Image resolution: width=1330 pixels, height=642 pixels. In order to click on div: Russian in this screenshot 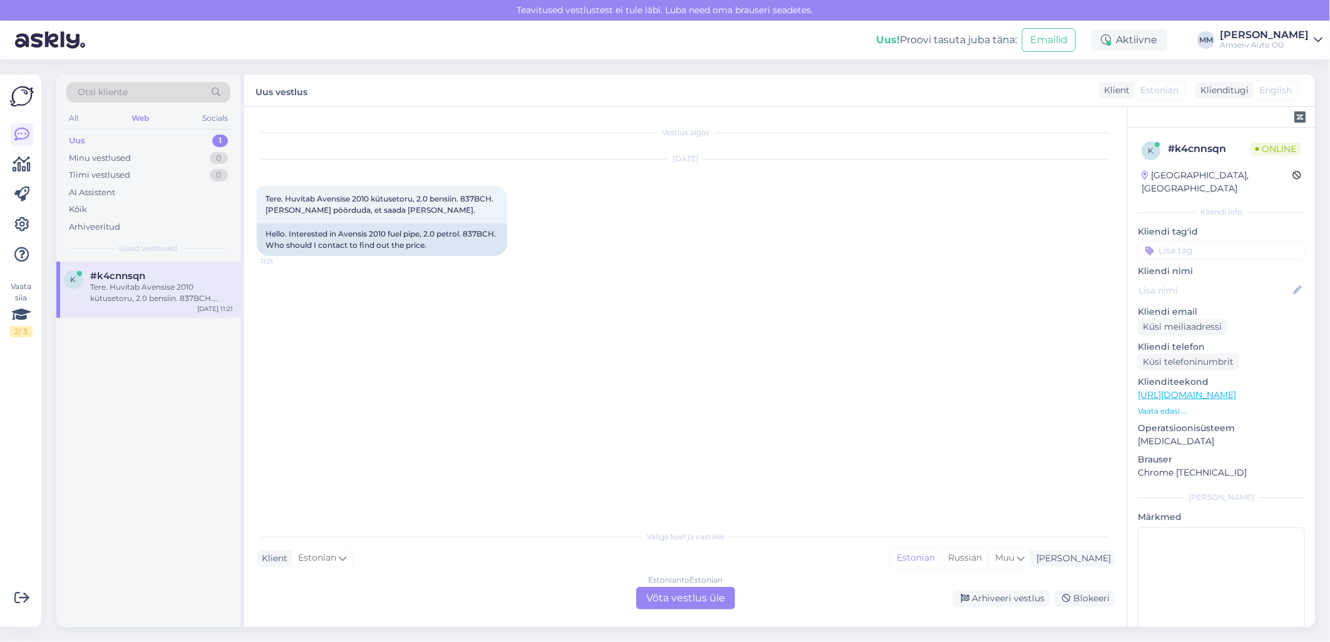, I will do `click(964, 559)`.